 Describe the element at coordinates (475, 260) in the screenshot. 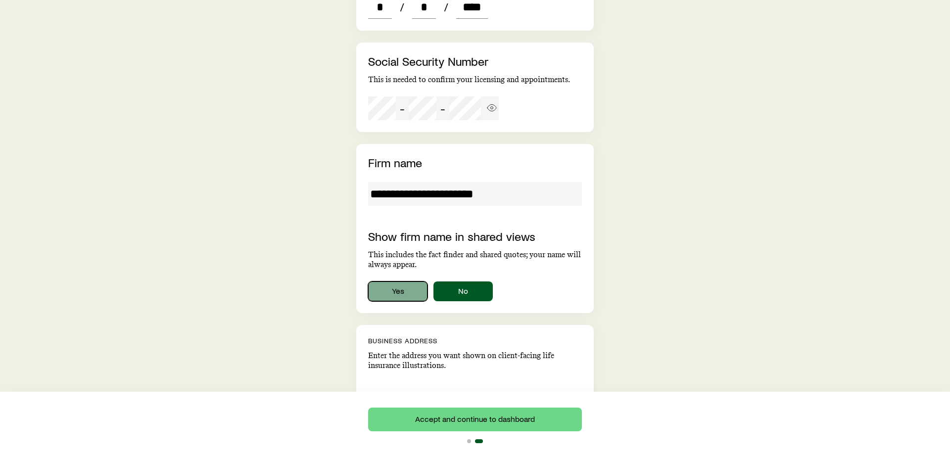

I see `p: This includes the fact finder and shared quotes; your name will always appear.` at that location.